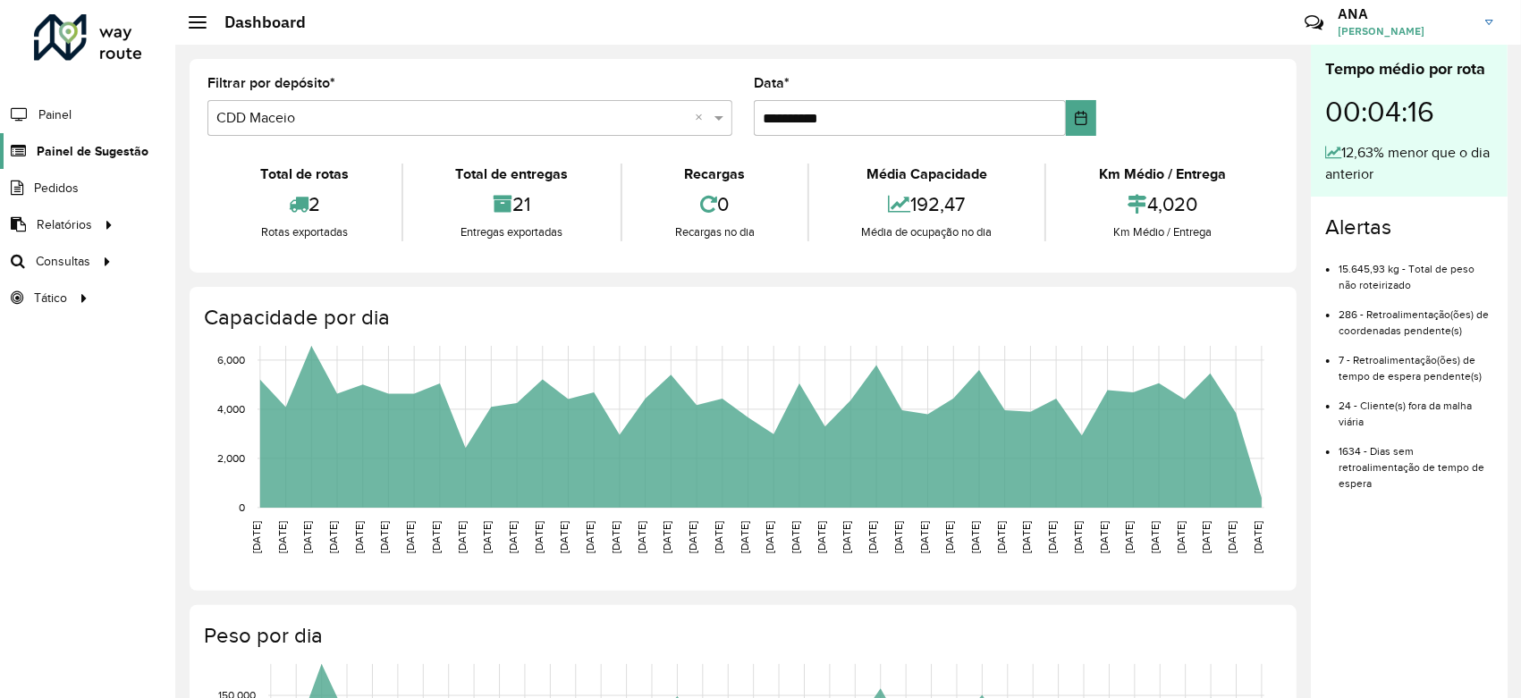 This screenshot has width=1521, height=698. Describe the element at coordinates (271, 83) in the screenshot. I see `label: Filtrar por depósito` at that location.